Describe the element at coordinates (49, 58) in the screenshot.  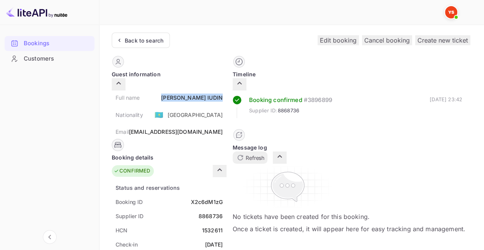
I see `a: Customers` at that location.